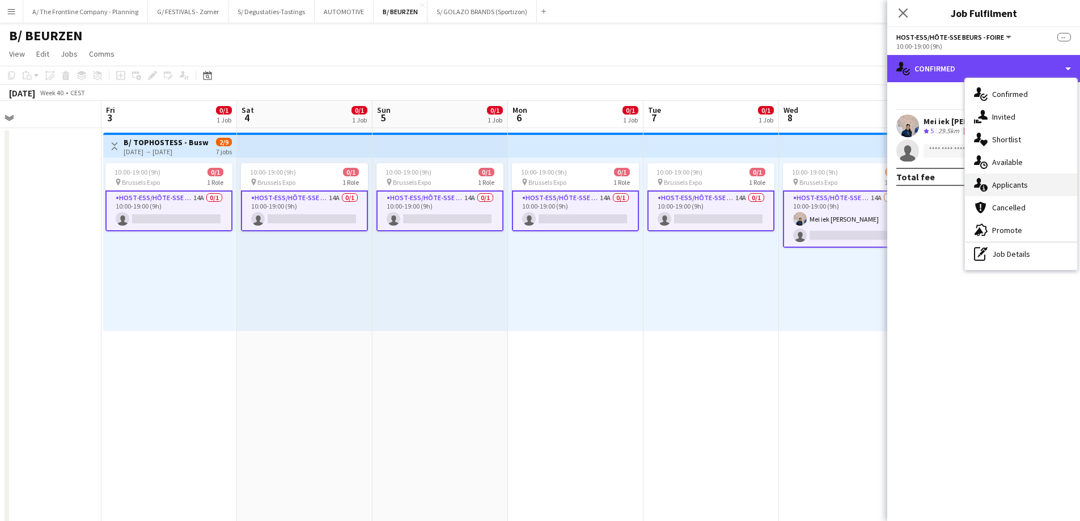 The width and height of the screenshot is (1080, 521). What do you see at coordinates (482, 11) in the screenshot?
I see `button: S/ GOLAZO BRANDS (Sportizon)` at bounding box center [482, 11].